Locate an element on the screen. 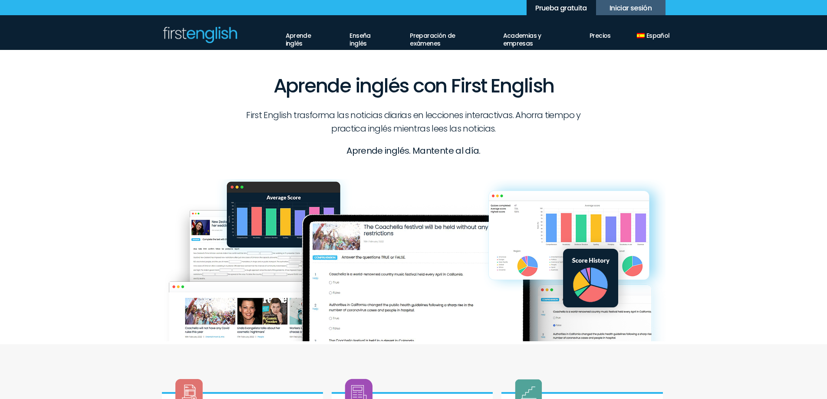 This screenshot has height=399, width=827. a: Precios is located at coordinates (600, 33).